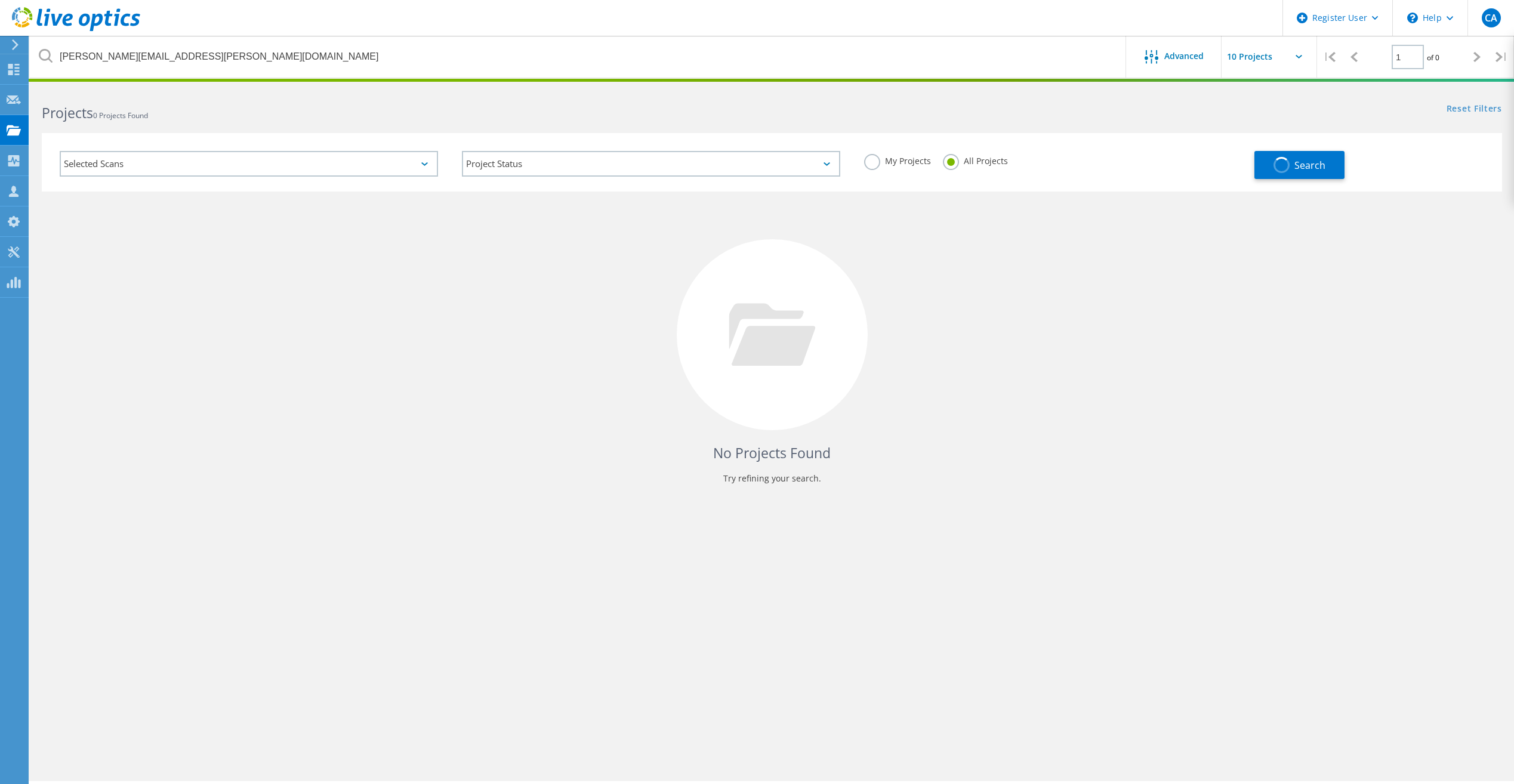  What do you see at coordinates (651, 163) in the screenshot?
I see `div: Project Status` at bounding box center [651, 163].